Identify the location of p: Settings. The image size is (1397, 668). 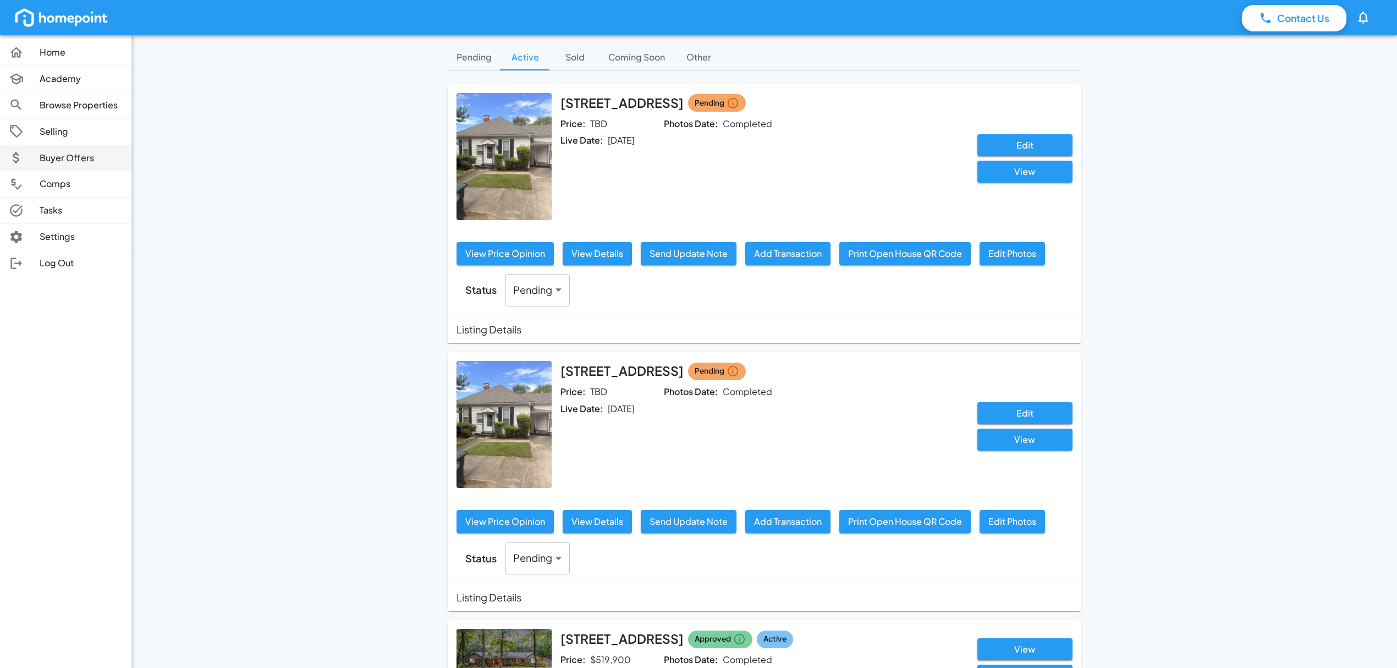
(81, 236).